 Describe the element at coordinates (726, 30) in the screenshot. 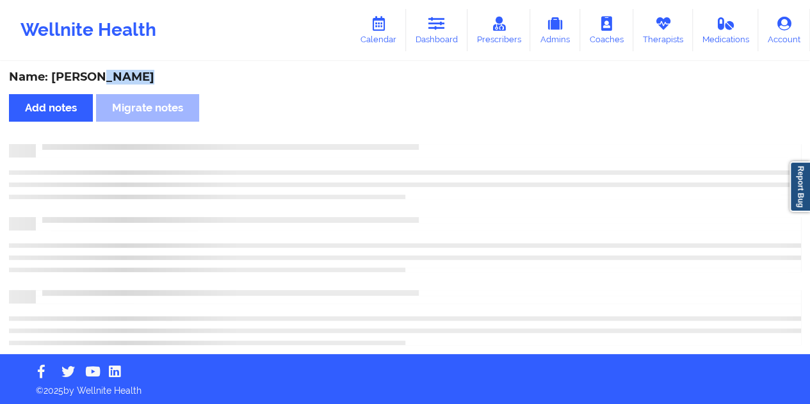

I see `a: Medications` at that location.